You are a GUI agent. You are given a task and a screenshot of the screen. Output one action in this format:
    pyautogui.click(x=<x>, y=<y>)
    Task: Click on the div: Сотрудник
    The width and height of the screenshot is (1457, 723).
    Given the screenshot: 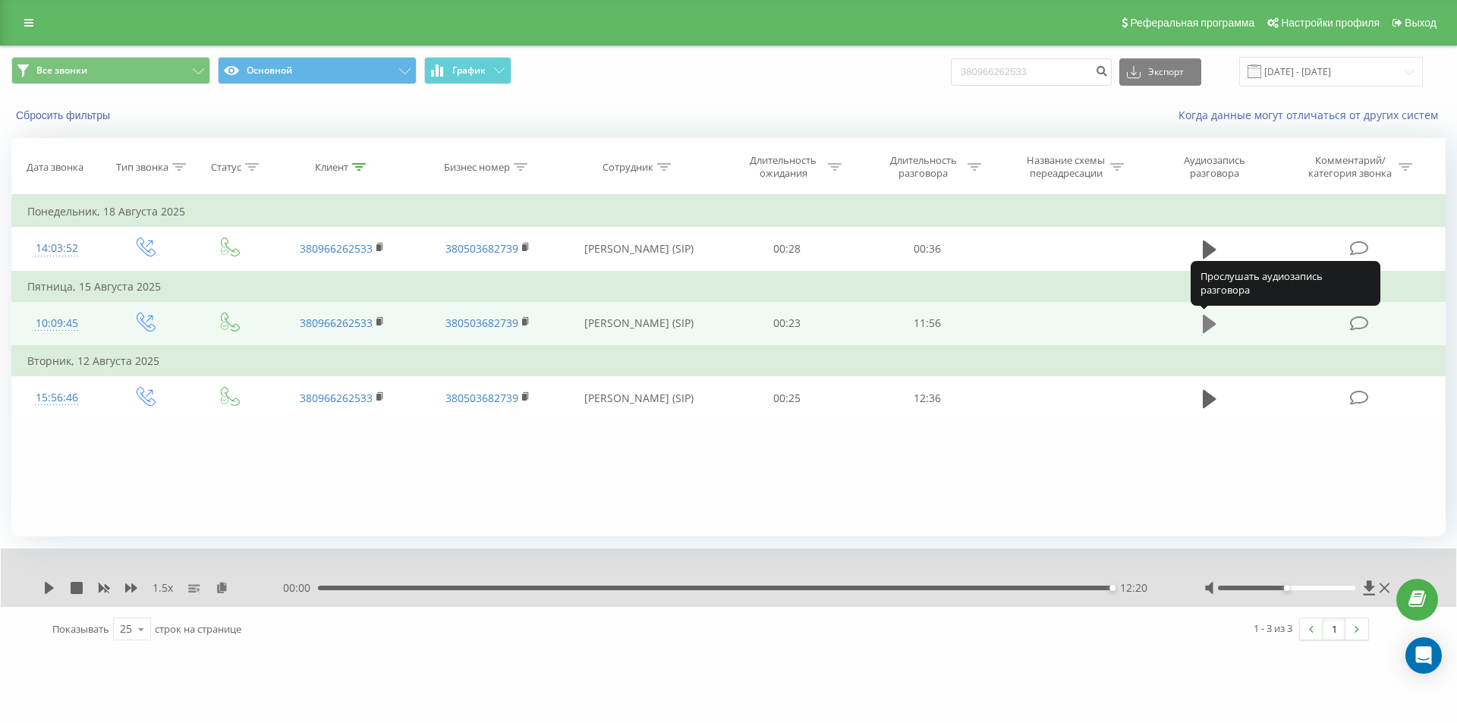 What is the action you would take?
    pyautogui.click(x=627, y=167)
    